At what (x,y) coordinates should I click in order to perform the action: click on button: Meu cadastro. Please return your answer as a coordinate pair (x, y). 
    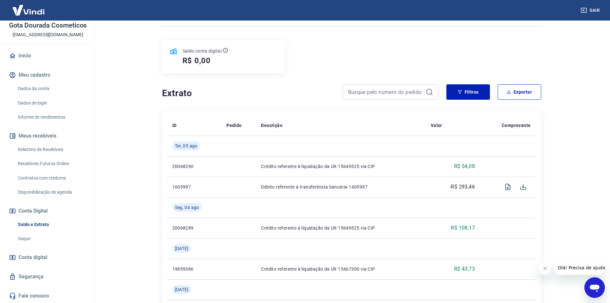
    Looking at the image, I should click on (48, 75).